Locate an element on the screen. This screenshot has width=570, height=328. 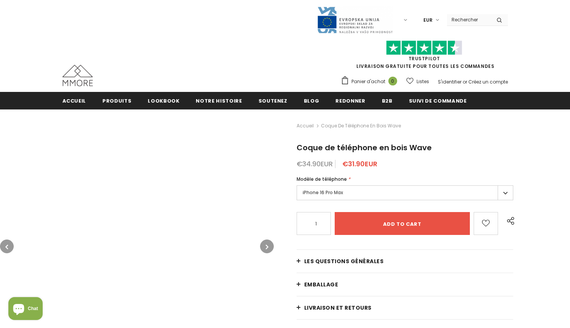
a: Listes is located at coordinates (418, 81).